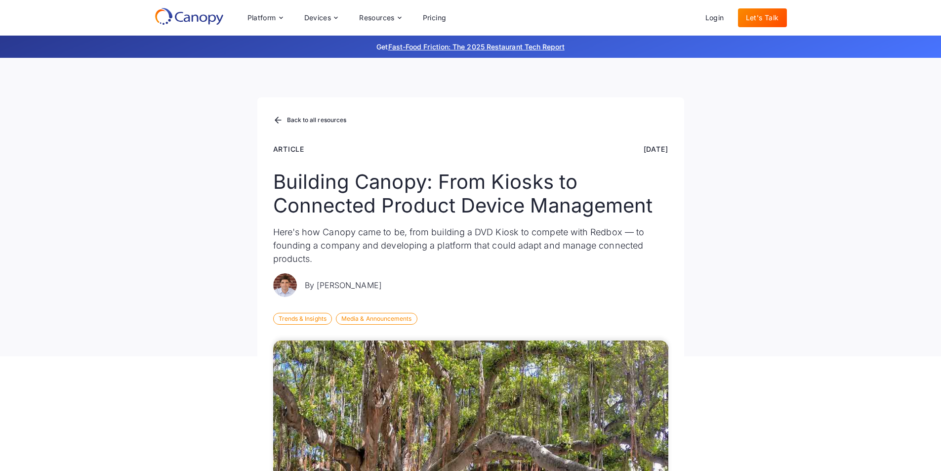  I want to click on div: Back to all resources, so click(317, 120).